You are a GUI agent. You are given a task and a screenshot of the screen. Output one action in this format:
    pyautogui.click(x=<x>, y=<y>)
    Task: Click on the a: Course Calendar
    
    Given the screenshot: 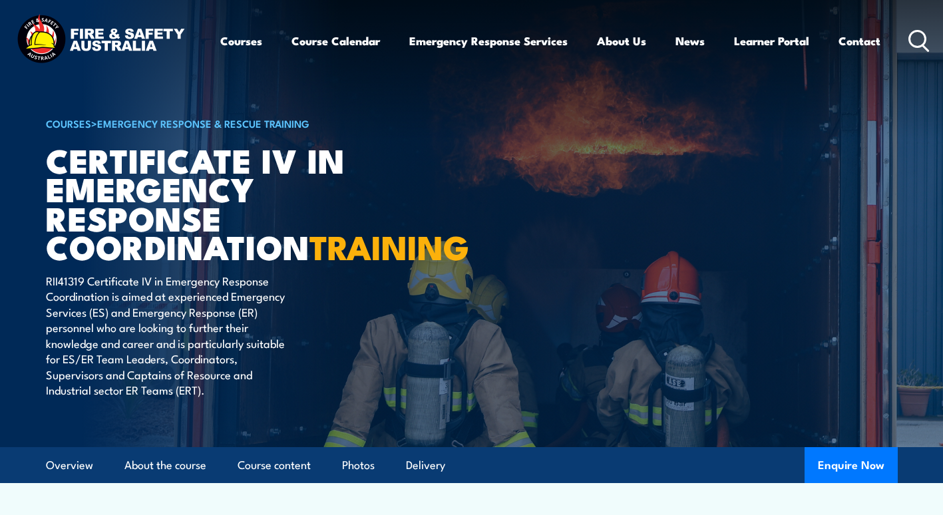 What is the action you would take?
    pyautogui.click(x=336, y=41)
    